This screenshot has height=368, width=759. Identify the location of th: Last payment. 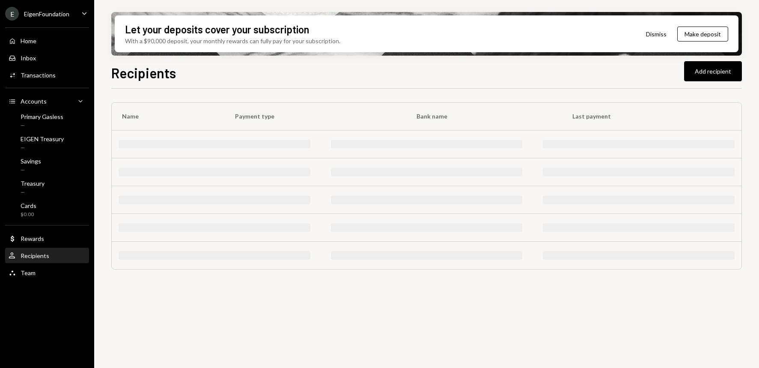
(652, 116).